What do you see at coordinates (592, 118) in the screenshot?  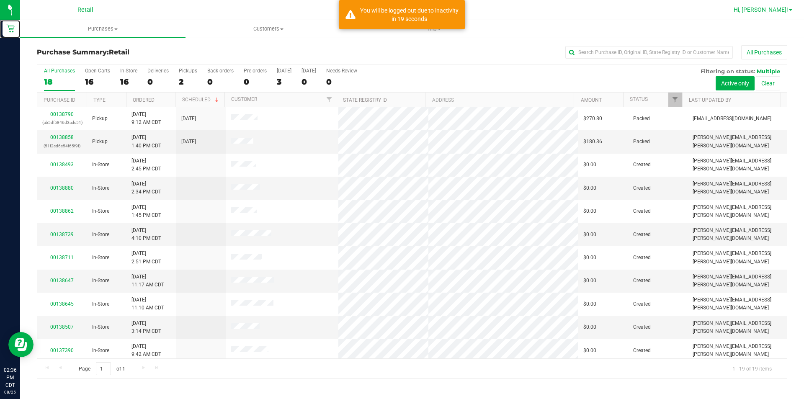 I see `span: $270.80` at bounding box center [592, 118].